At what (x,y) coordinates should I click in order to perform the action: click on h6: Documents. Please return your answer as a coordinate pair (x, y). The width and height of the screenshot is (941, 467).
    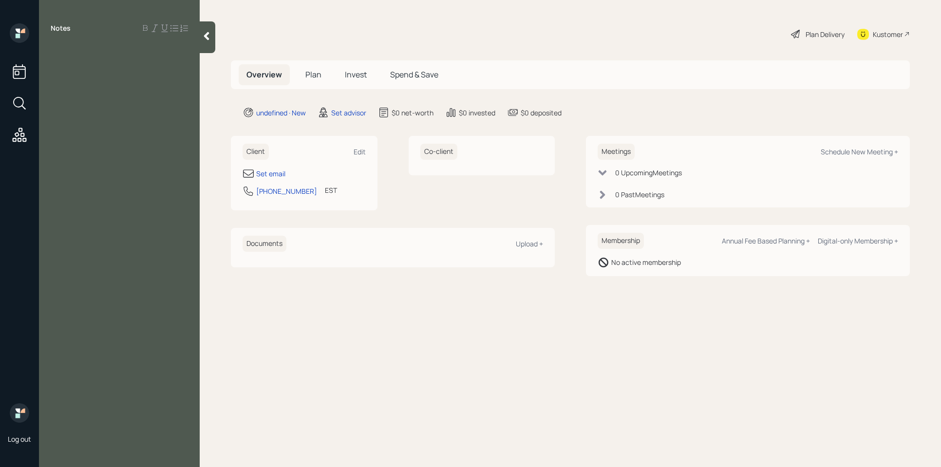
    Looking at the image, I should click on (264, 243).